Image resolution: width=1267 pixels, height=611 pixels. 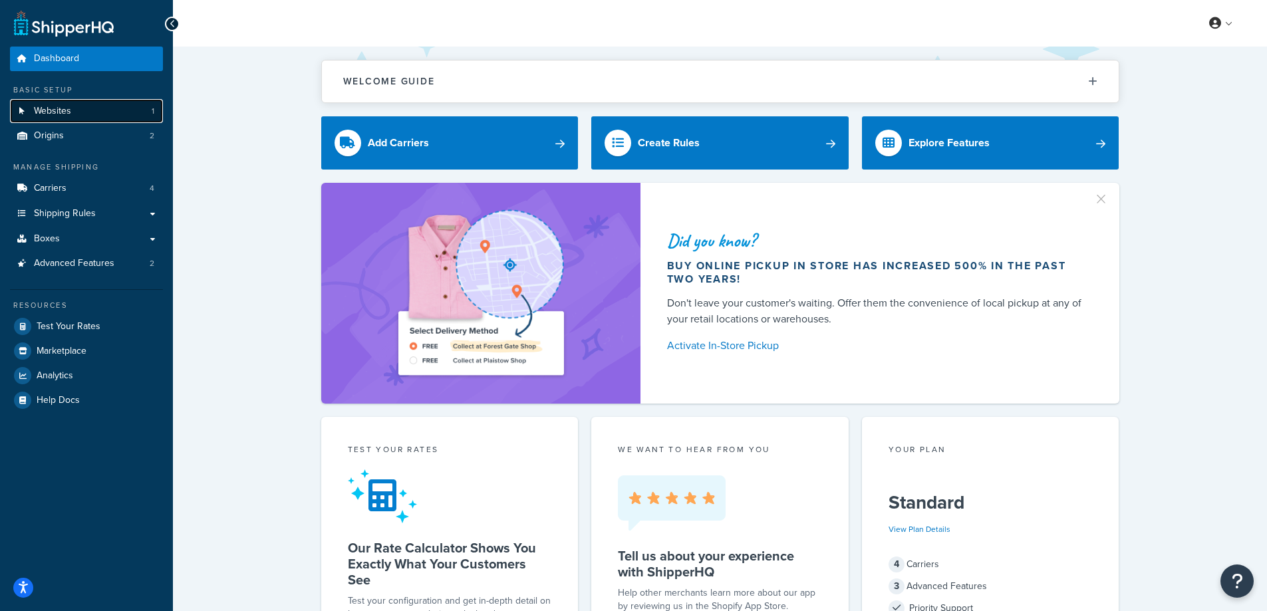 What do you see at coordinates (57, 59) in the screenshot?
I see `span: Dashboard` at bounding box center [57, 59].